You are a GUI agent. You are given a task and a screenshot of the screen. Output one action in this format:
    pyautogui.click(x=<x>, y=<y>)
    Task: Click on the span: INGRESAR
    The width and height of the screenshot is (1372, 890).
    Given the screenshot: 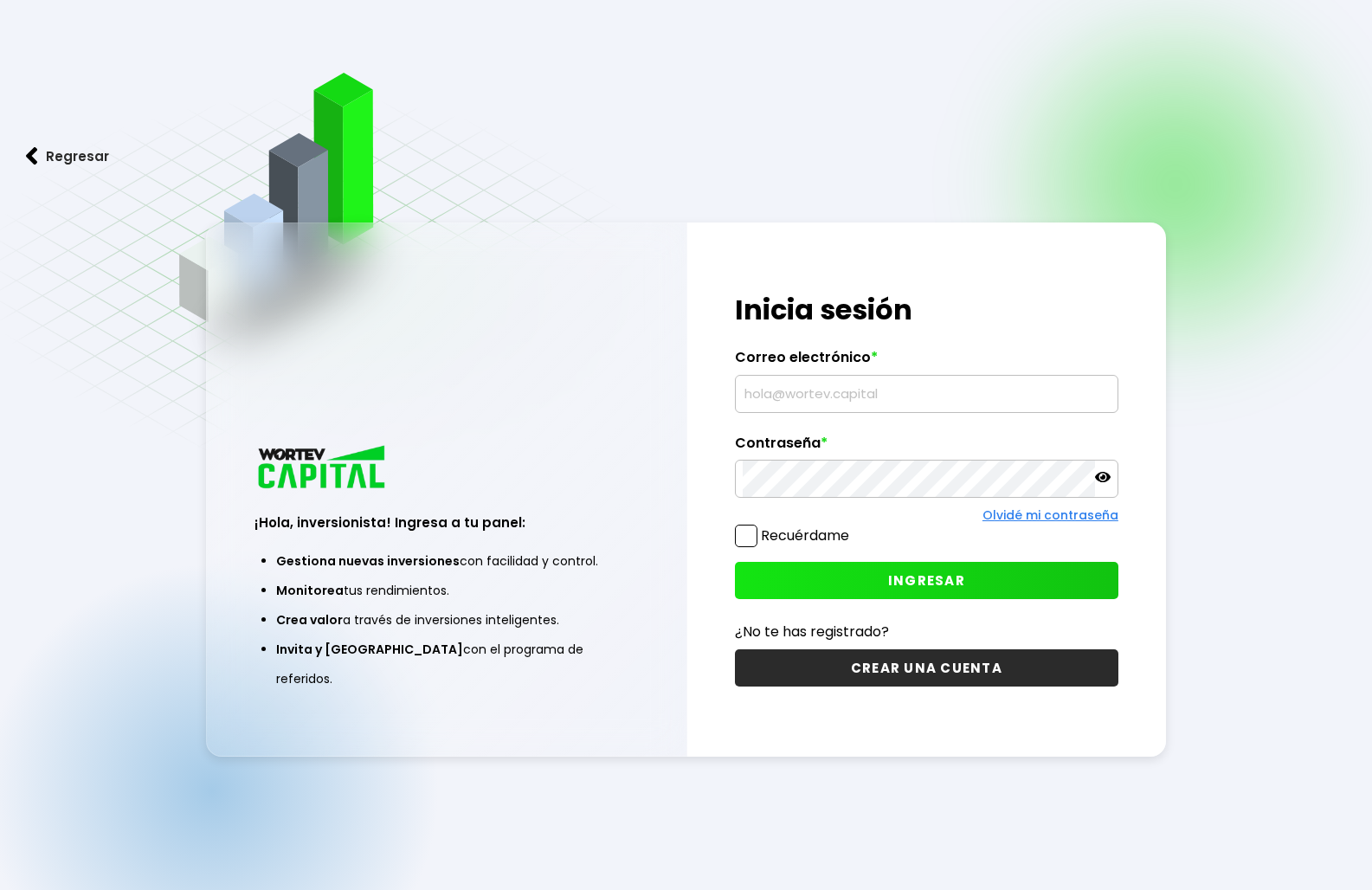 What is the action you would take?
    pyautogui.click(x=926, y=580)
    